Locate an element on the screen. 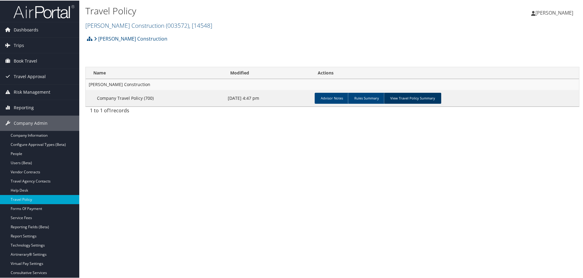  span: ( 003572 ) is located at coordinates (178, 25).